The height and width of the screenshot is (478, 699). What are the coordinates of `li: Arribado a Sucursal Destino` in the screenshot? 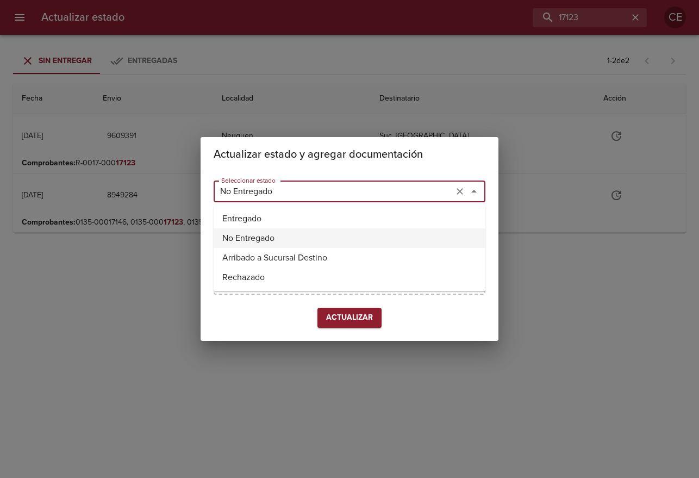 It's located at (350, 258).